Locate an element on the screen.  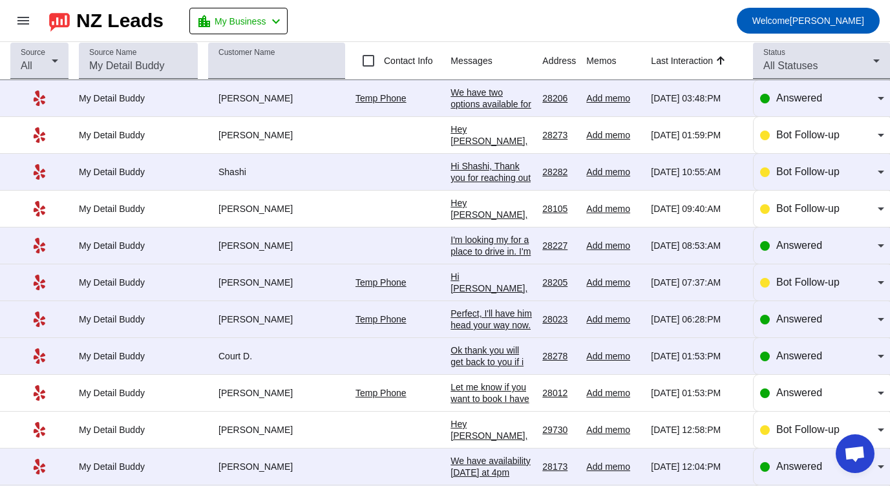
div: 28282 is located at coordinates (559, 172).